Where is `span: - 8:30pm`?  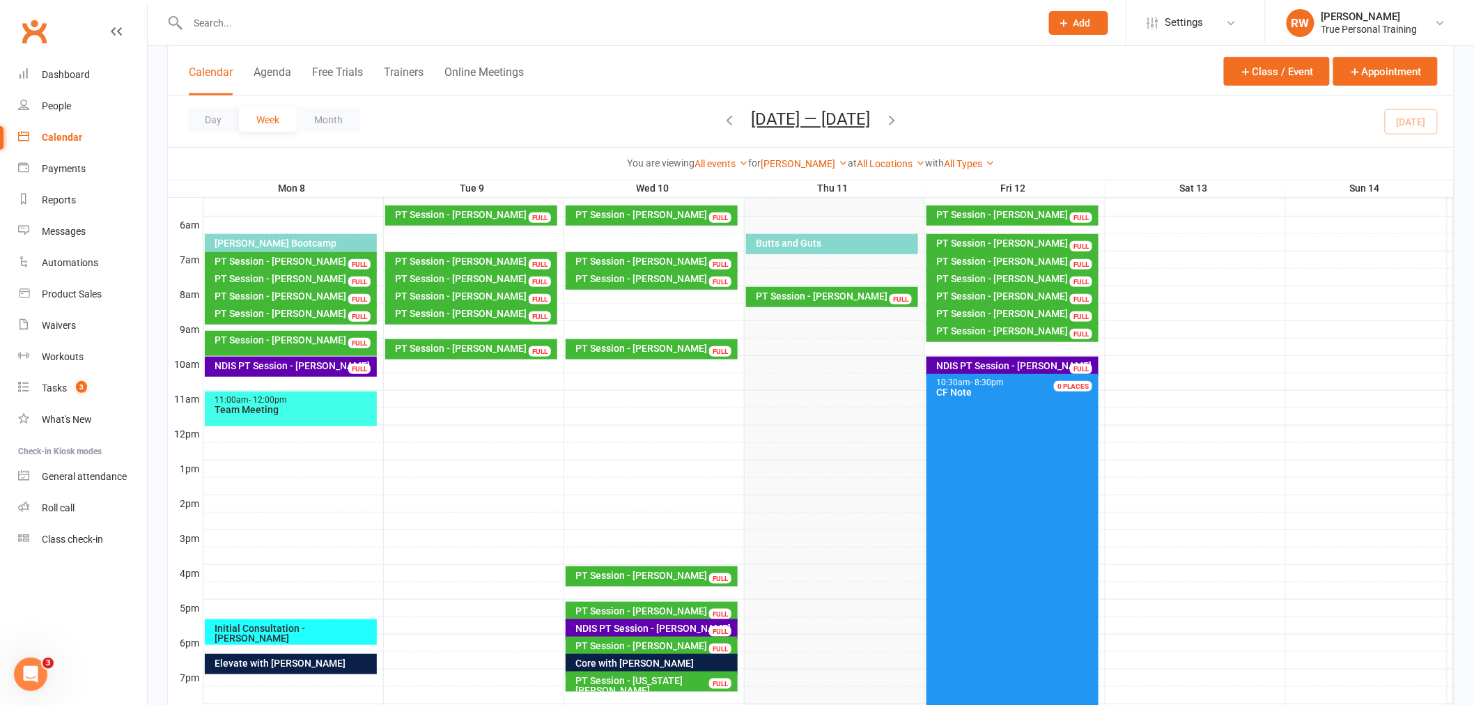
span: - 8:30pm is located at coordinates (988, 383).